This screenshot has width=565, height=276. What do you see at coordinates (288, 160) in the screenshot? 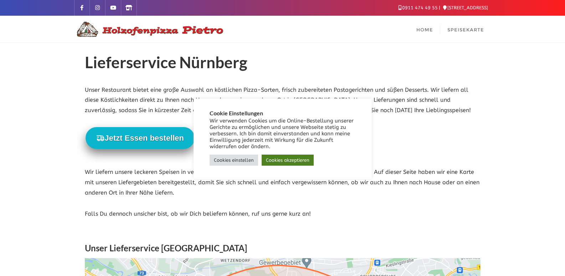
I see `a: Cookies akzeptieren` at bounding box center [288, 160].